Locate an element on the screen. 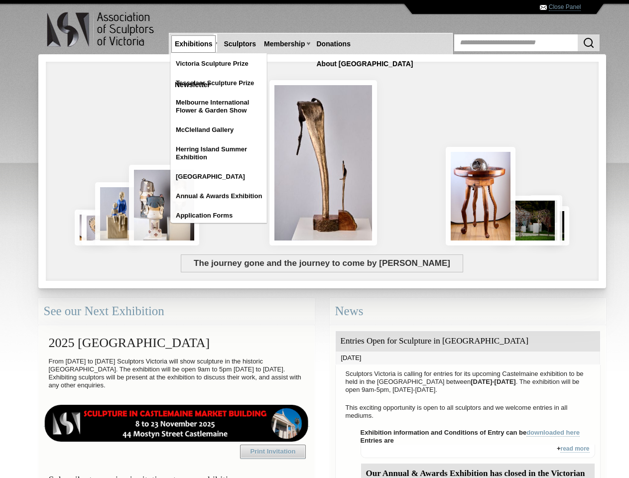 The height and width of the screenshot is (478, 629). img: The journey gone and the journey to come is located at coordinates (323, 163).